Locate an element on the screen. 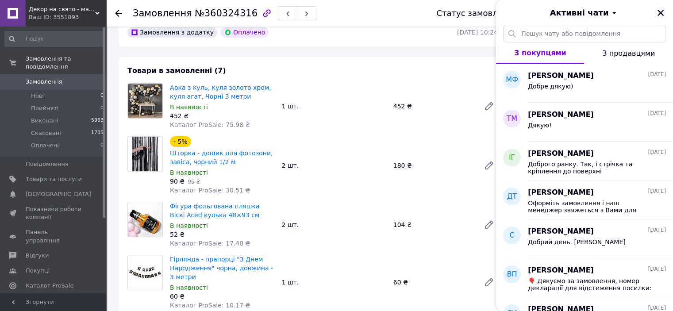 This screenshot has width=673, height=311. span: Каталог ProSale: 10.17 ₴ is located at coordinates (210, 305).